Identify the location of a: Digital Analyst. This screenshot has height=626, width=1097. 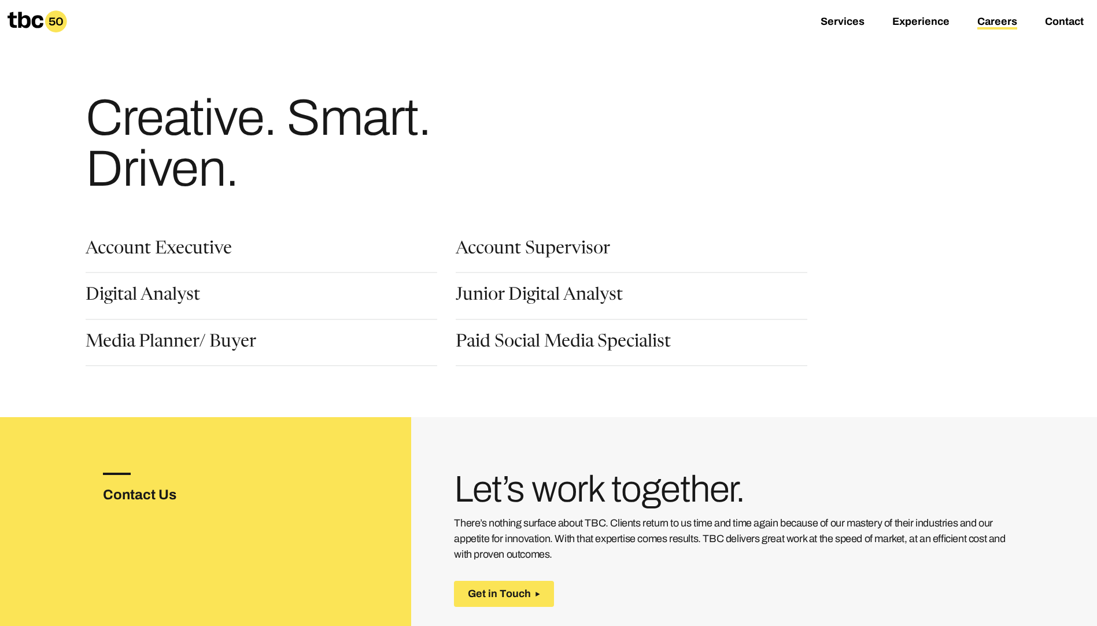
(143, 297).